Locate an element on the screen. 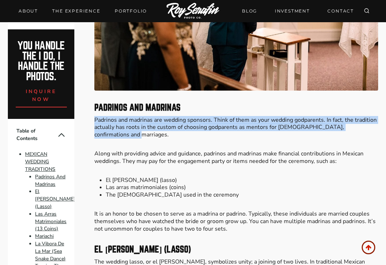  a: CONTACT is located at coordinates (341, 11).